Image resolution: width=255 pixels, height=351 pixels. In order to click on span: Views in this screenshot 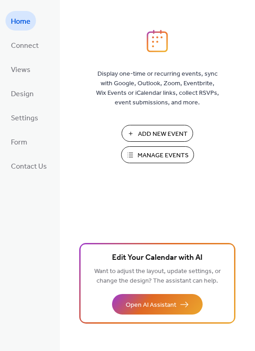, I will do `click(21, 70)`.